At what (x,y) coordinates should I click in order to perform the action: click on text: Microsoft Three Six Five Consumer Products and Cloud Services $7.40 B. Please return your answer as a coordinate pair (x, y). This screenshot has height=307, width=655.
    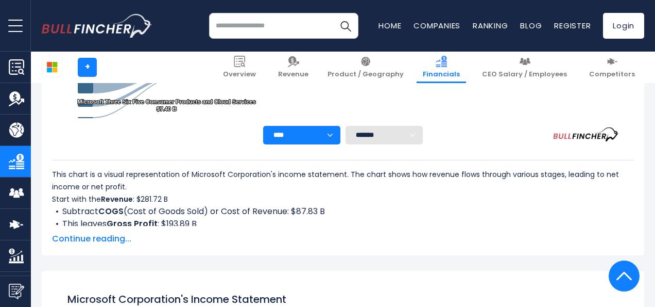
    Looking at the image, I should click on (167, 105).